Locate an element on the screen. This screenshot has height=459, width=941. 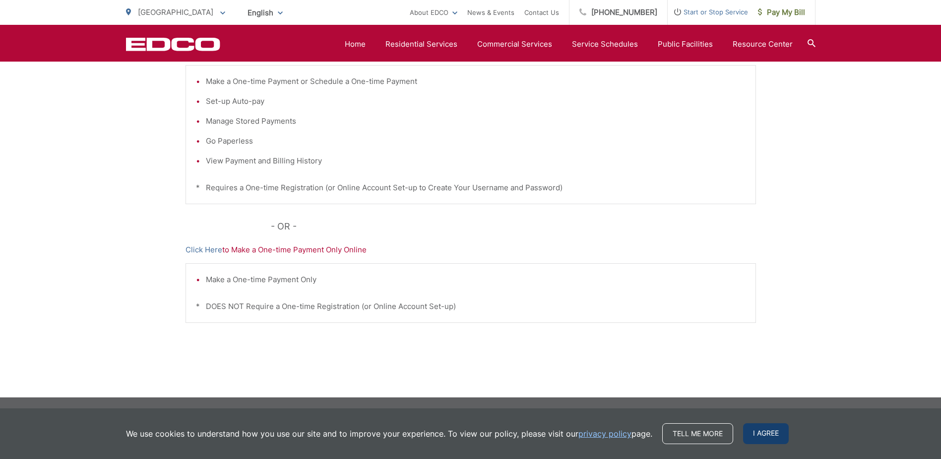
p: - OR - is located at coordinates (514, 226).